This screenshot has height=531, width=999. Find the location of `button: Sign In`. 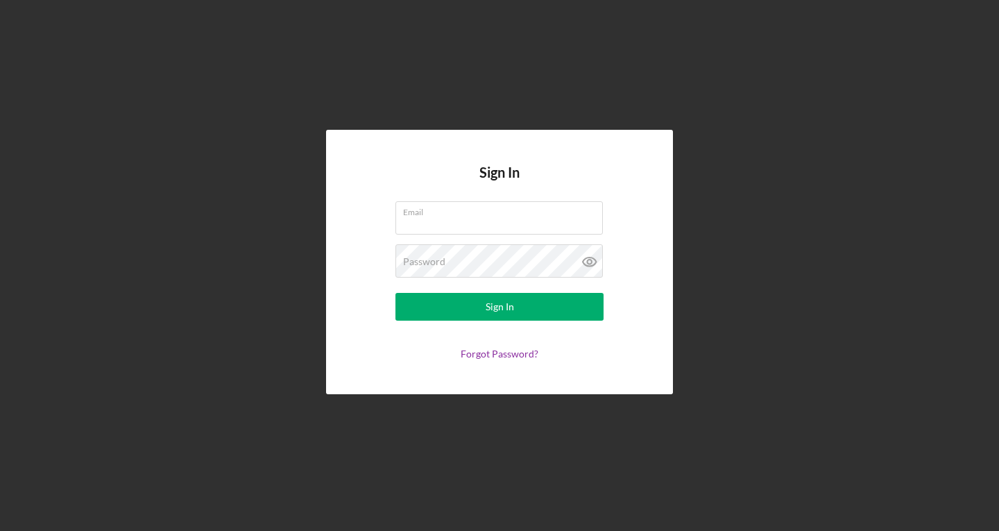

button: Sign In is located at coordinates (499, 307).